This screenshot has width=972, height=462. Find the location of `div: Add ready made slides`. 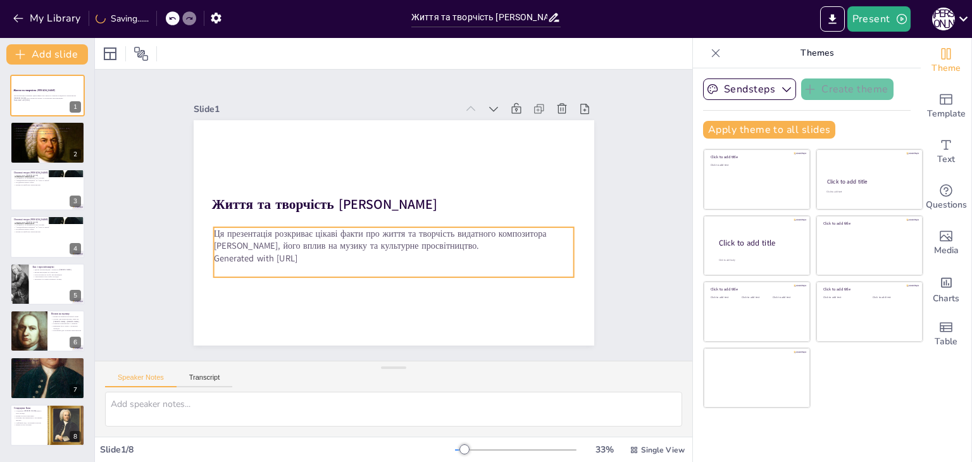

div: Add ready made slides is located at coordinates (946, 106).